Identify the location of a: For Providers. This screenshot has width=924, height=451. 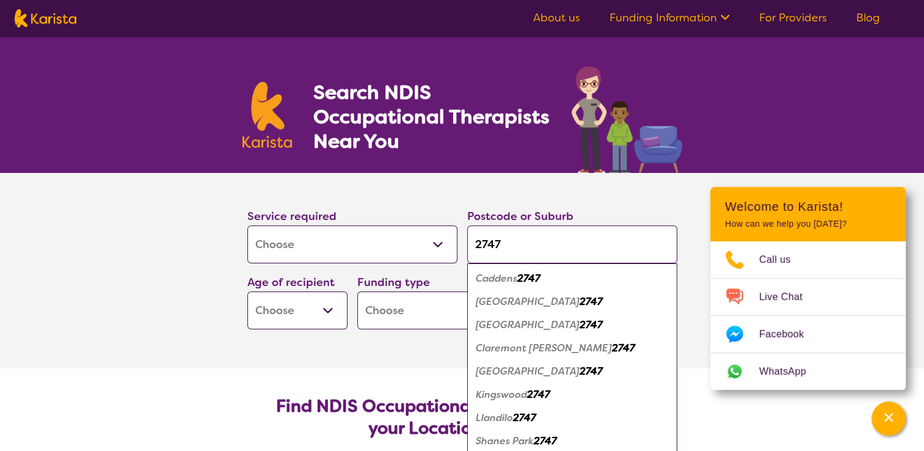
(793, 18).